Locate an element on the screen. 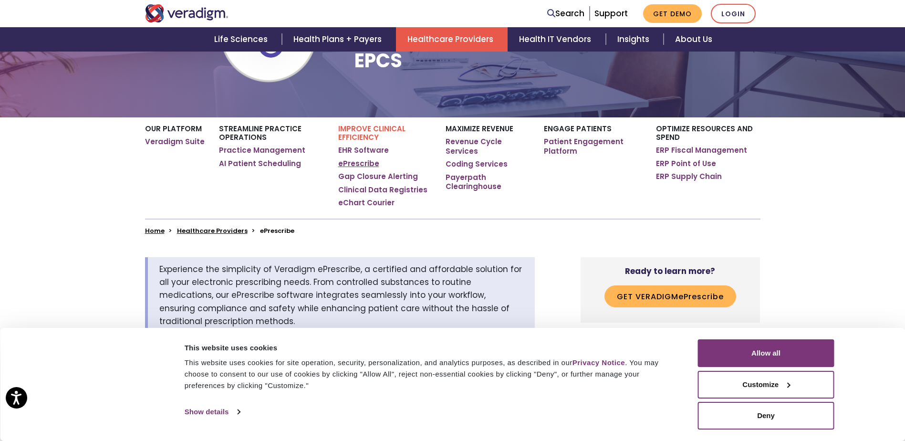 The width and height of the screenshot is (905, 441). a: eChart Courier is located at coordinates (366, 203).